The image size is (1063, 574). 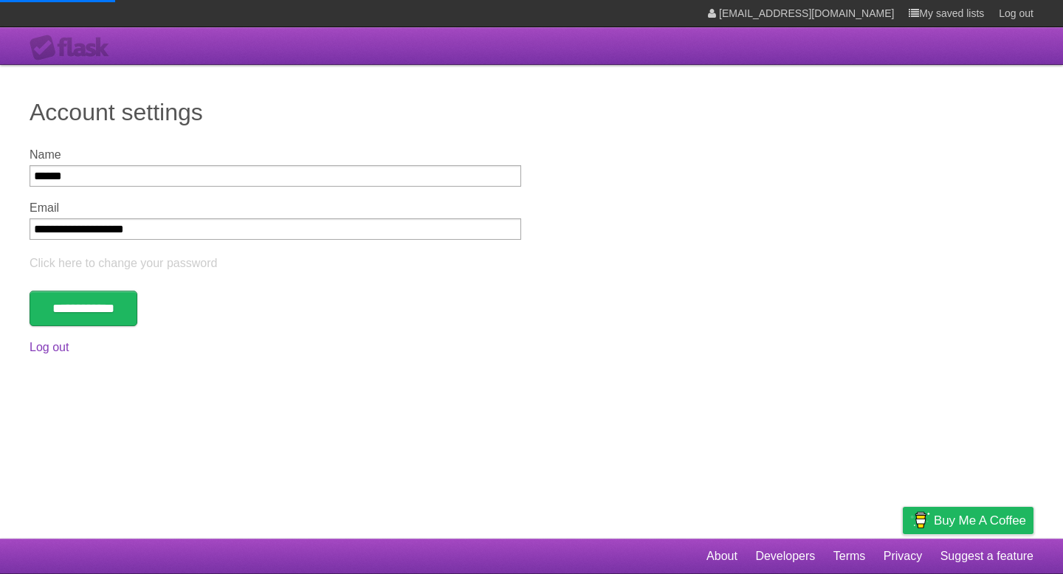 I want to click on a: Developers, so click(x=784, y=556).